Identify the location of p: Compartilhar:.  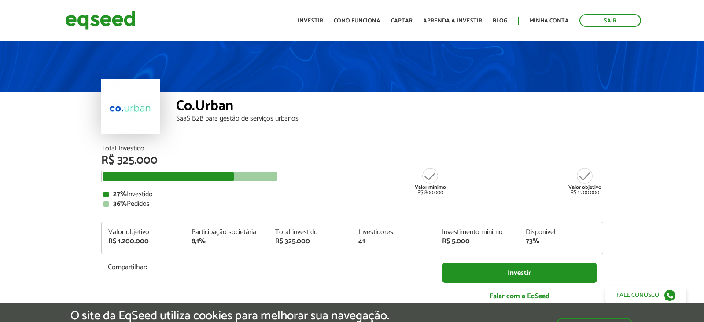
(269, 267).